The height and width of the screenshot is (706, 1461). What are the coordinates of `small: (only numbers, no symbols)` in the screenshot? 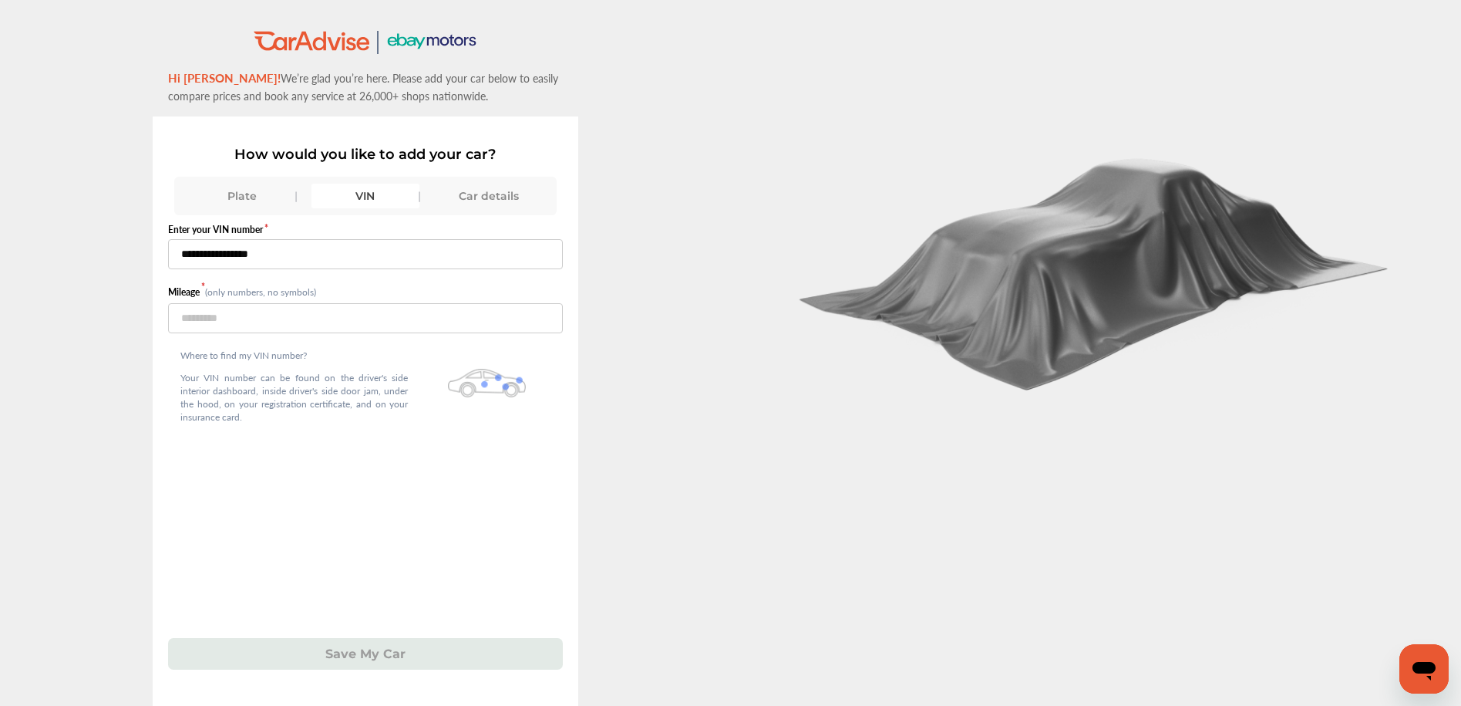 It's located at (261, 292).